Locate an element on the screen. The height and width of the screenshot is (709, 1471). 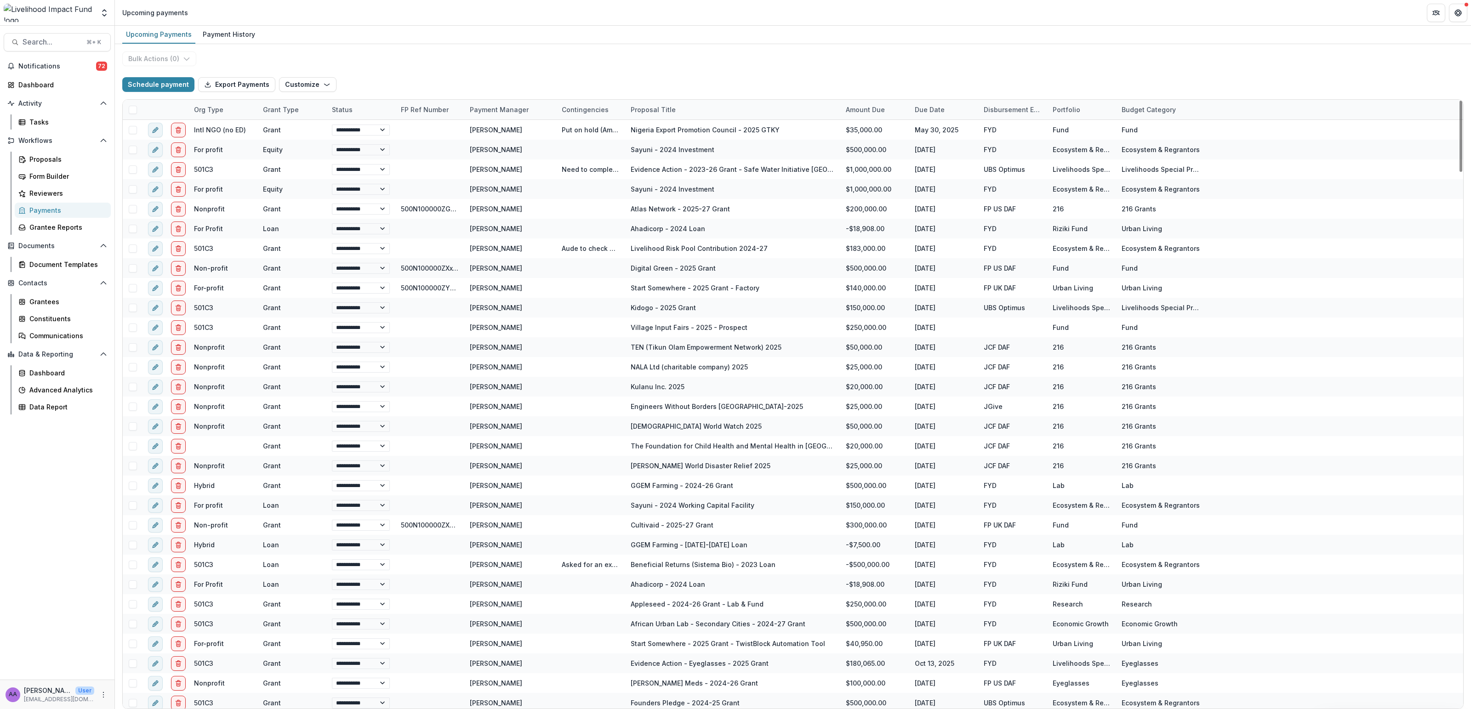
div: $1,000,000.00 is located at coordinates (875, 189).